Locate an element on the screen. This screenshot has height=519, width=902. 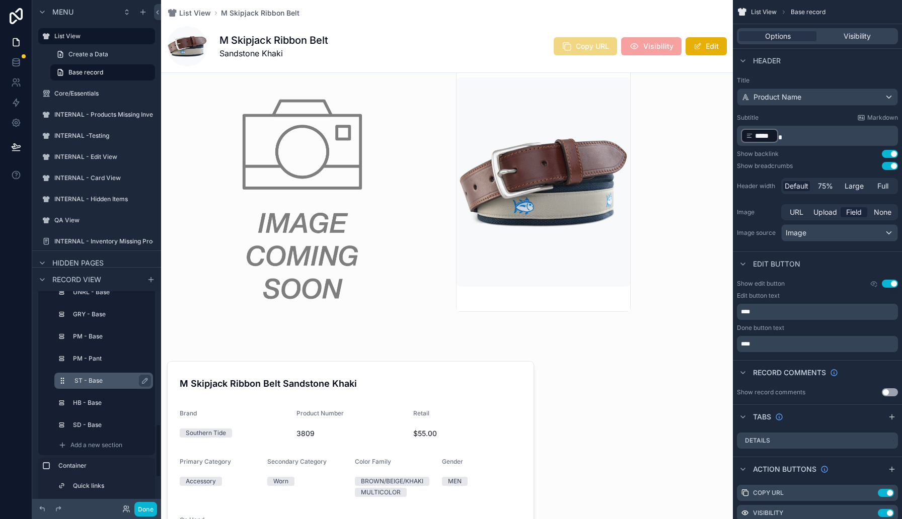
a: INTERNAL -Testing is located at coordinates (97, 136).